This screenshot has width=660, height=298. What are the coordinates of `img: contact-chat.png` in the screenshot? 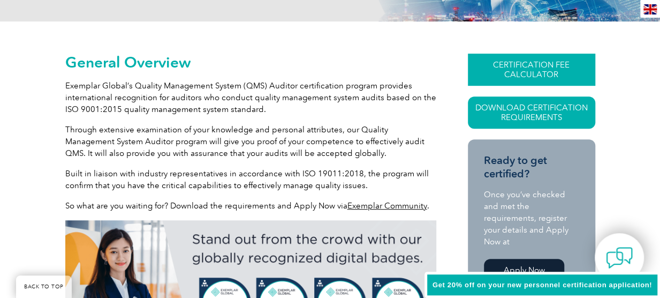 It's located at (620, 258).